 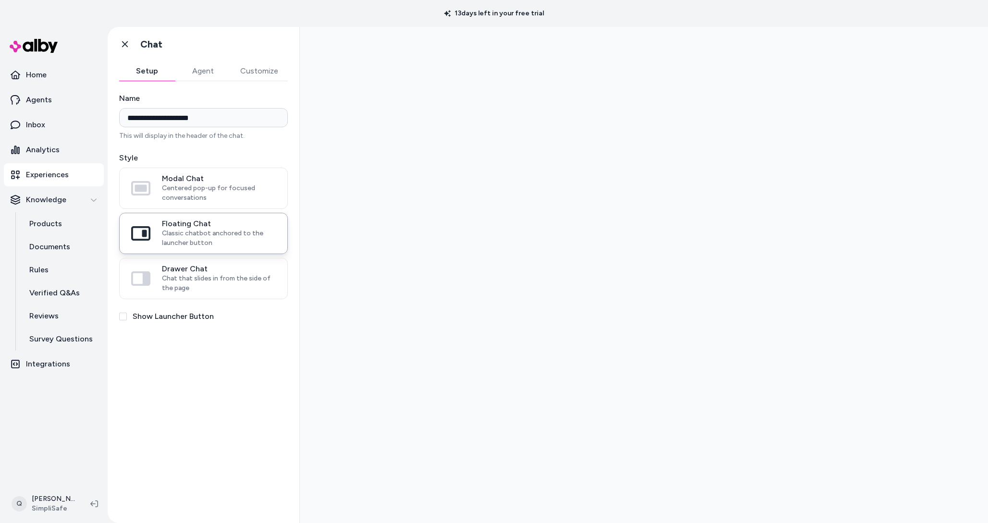 I want to click on p: This will display in the header of the chat., so click(x=203, y=136).